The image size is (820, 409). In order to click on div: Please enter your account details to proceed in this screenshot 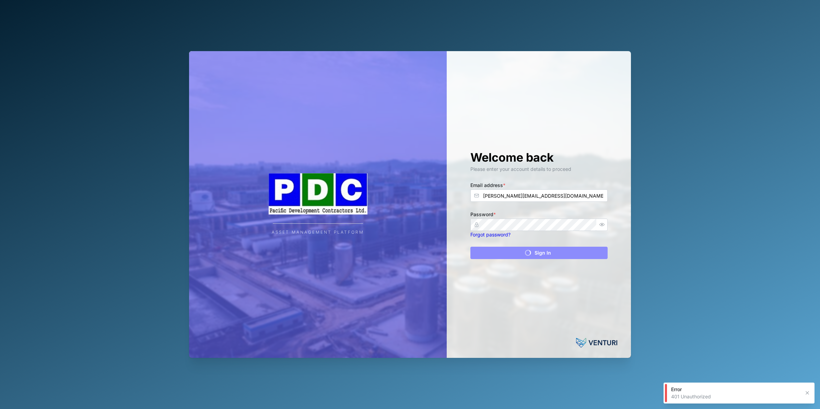, I will do `click(539, 169)`.